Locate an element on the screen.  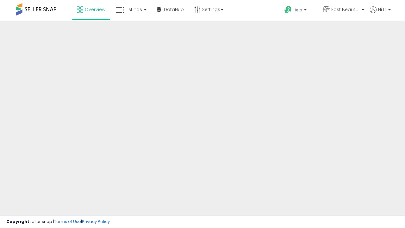
span: Help is located at coordinates (298, 10).